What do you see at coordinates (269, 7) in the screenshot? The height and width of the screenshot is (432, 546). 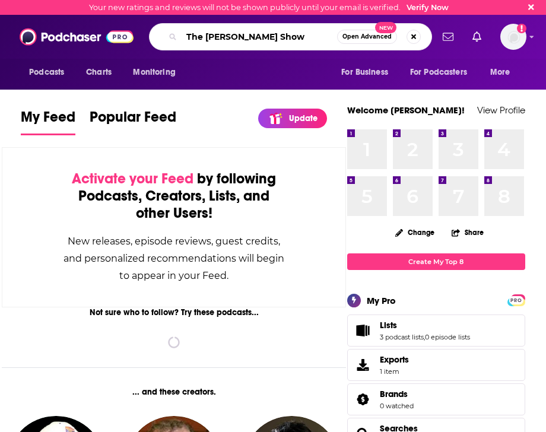 I see `div: Your new ratings and reviews will not be shown publicly until your email is verified.` at bounding box center [269, 7].